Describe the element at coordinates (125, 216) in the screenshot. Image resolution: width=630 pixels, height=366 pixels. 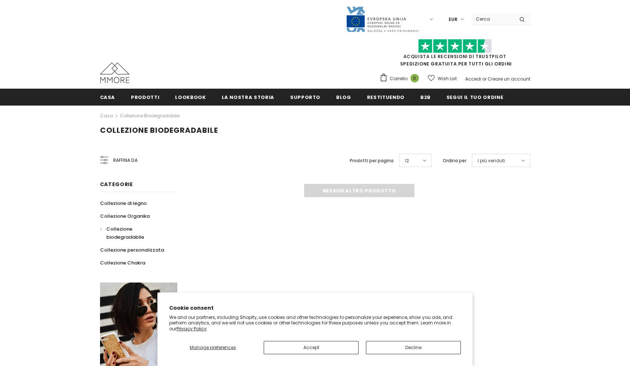
I see `span: Collezione Organika` at that location.